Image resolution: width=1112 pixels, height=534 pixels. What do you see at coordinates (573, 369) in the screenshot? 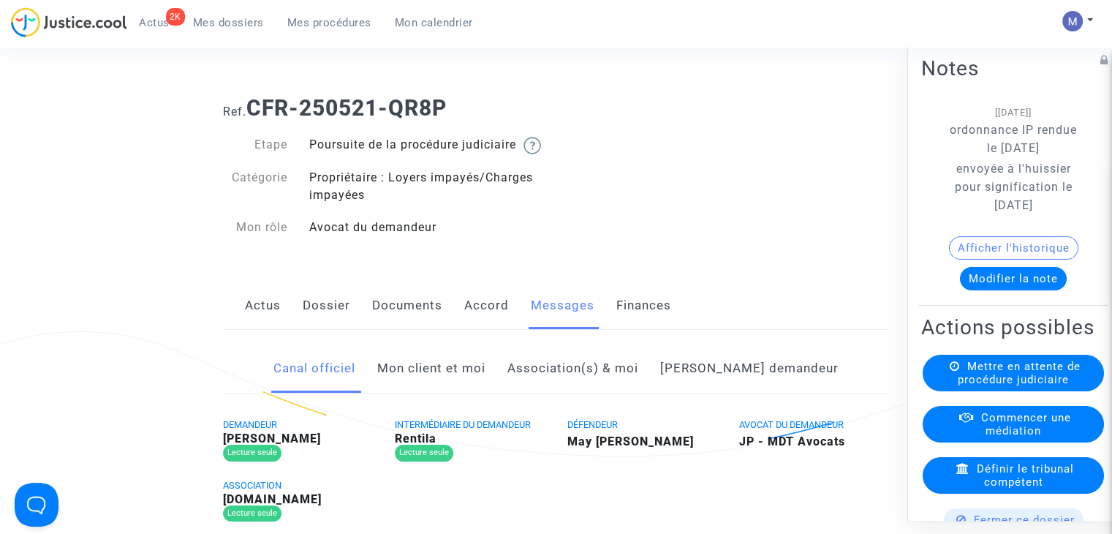
I see `a: Association(s) & moi` at bounding box center [573, 369].